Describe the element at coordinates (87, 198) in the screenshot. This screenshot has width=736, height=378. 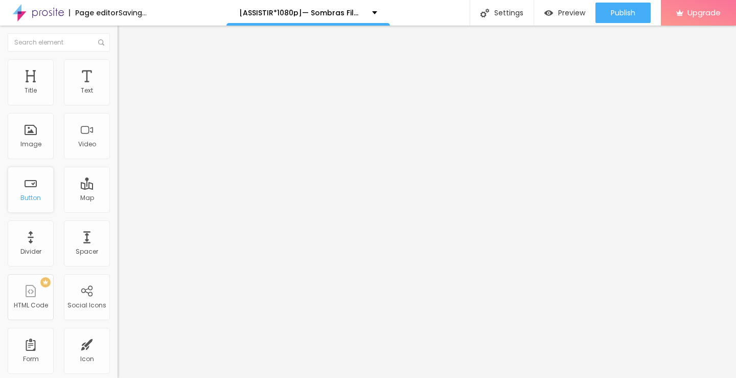
I see `div: Map` at that location.